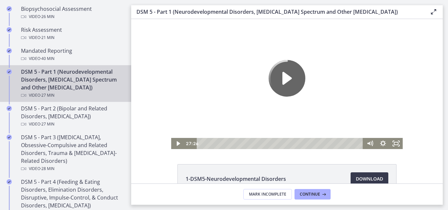 This screenshot has height=210, width=448. Describe the element at coordinates (268, 195) in the screenshot. I see `span: Mark Incomplete` at that location.